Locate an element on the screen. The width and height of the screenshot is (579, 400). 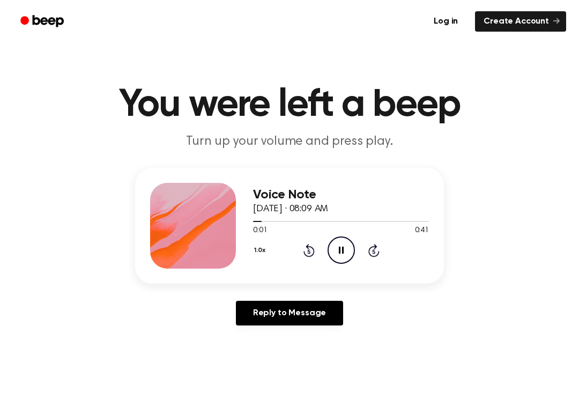
span: 0:01 is located at coordinates (260, 231).